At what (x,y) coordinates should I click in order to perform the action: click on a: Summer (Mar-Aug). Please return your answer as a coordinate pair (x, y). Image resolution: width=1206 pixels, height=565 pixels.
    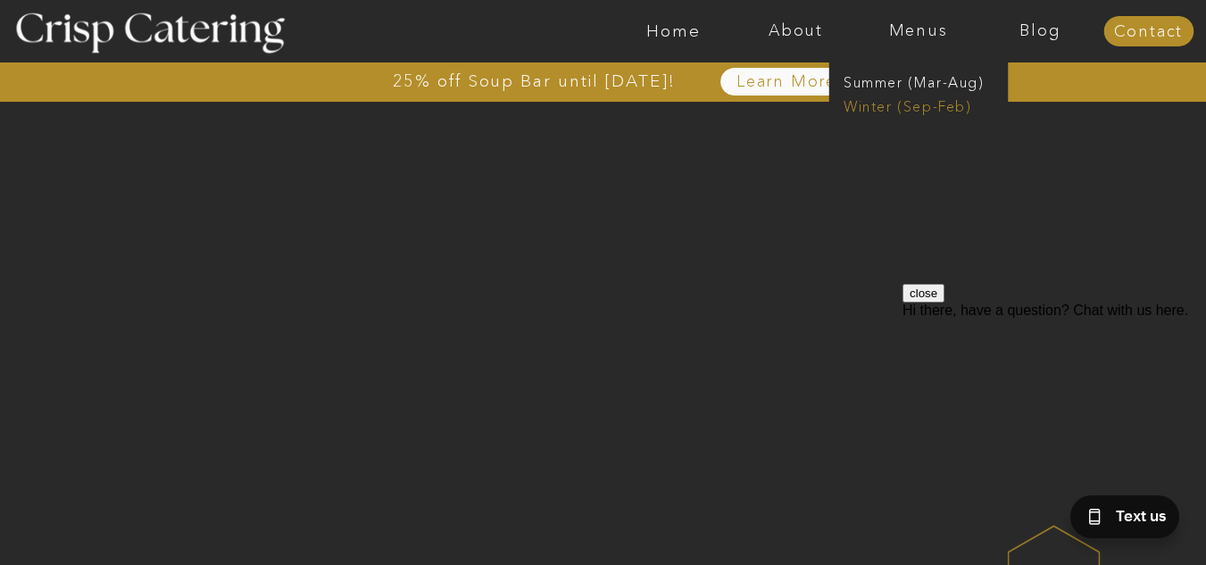
    Looking at the image, I should click on (923, 80).